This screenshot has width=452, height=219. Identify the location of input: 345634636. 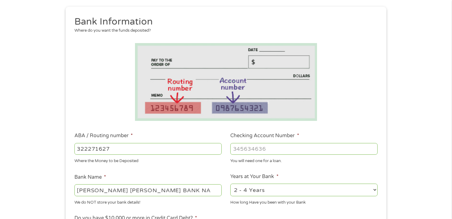
(304, 149).